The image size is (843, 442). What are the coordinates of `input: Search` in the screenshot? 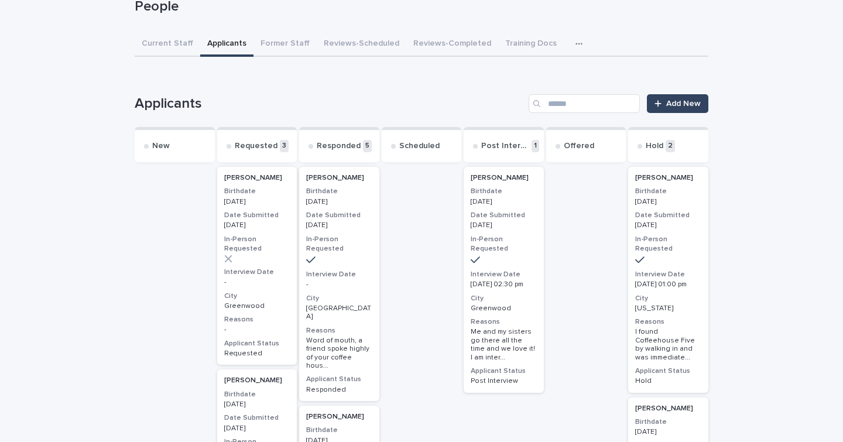 It's located at (585, 104).